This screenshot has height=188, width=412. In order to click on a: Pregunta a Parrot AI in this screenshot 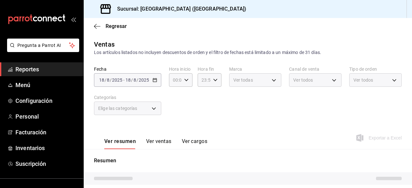, I will do `click(42, 50)`.